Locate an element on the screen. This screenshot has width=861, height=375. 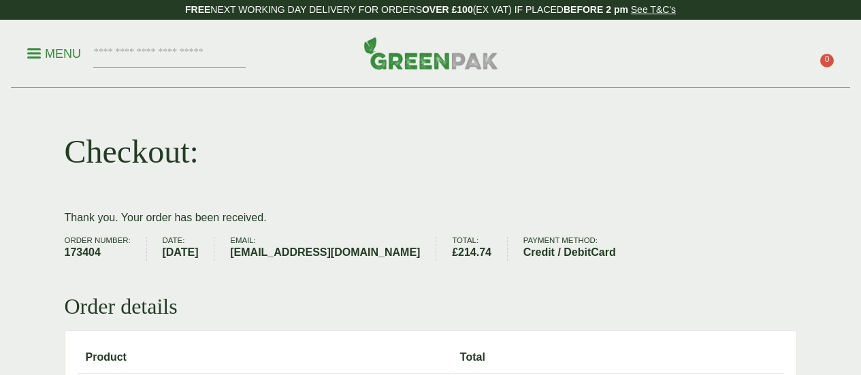
span: 0 is located at coordinates (827, 61).